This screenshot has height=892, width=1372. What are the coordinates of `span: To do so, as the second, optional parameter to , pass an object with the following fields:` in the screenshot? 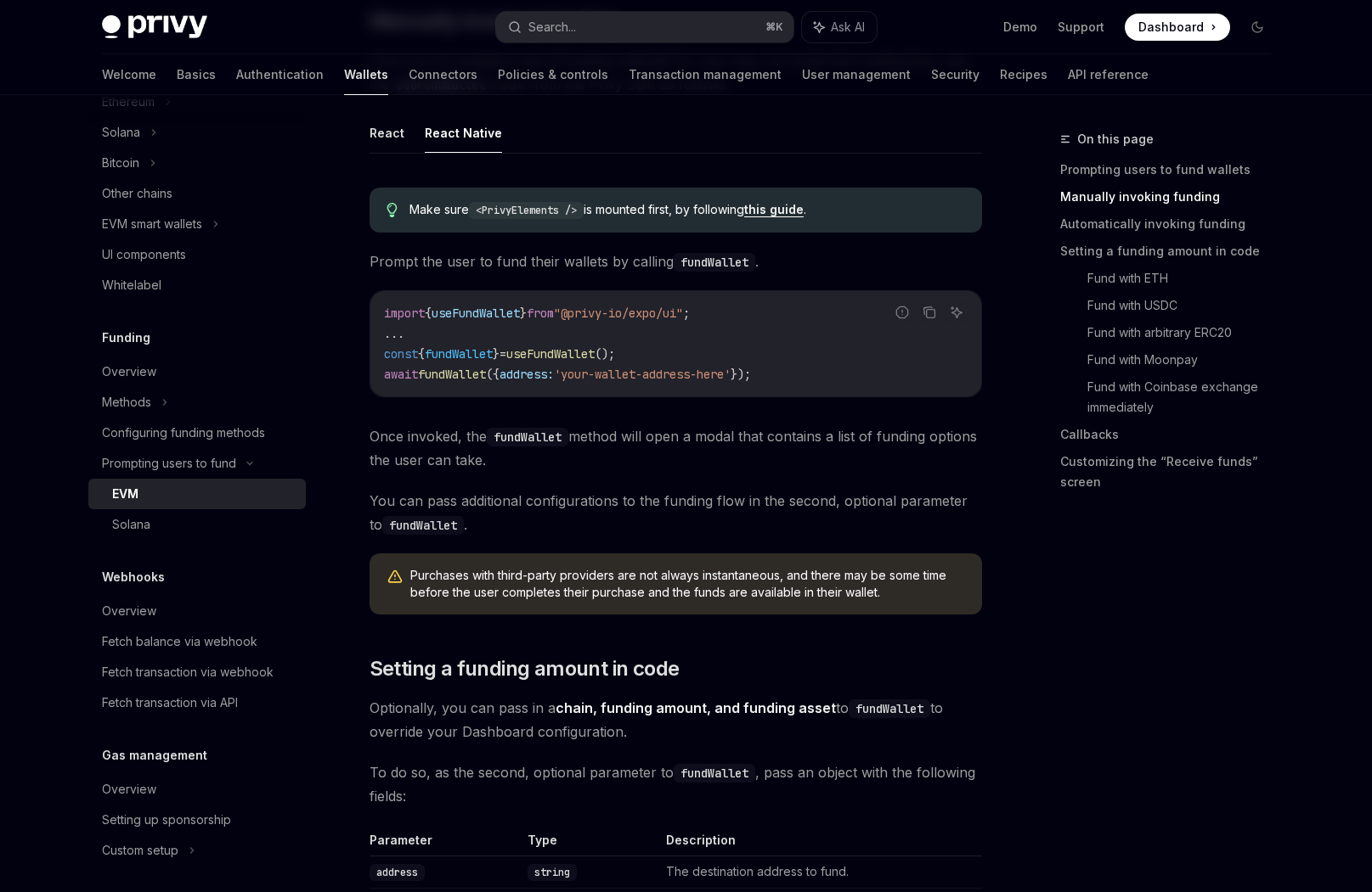 It's located at (675, 784).